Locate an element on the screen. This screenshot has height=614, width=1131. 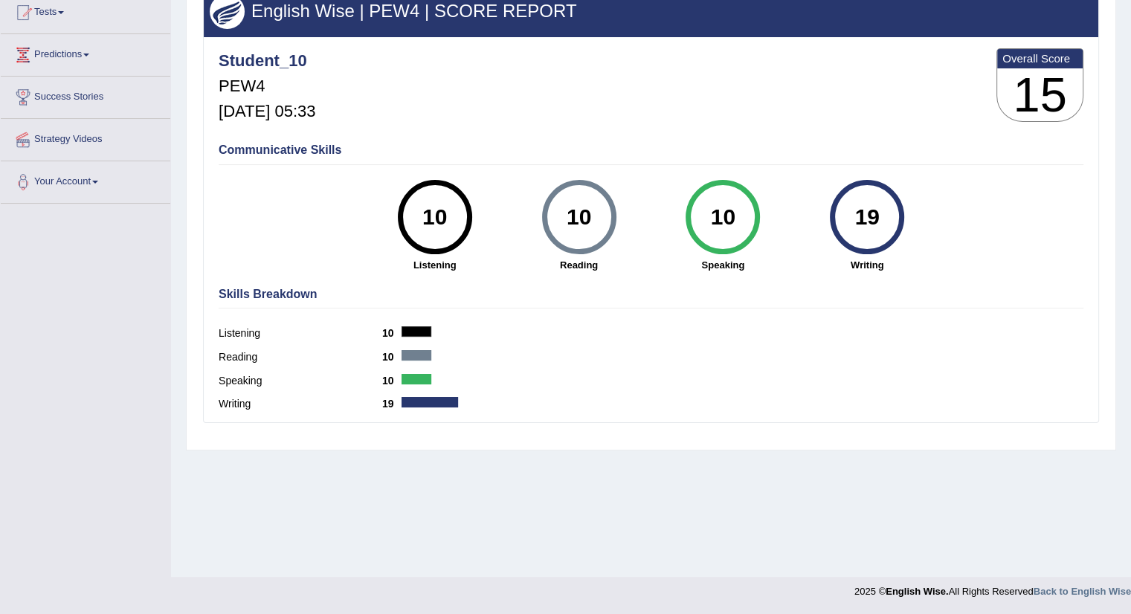
strong: Reading is located at coordinates (579, 265).